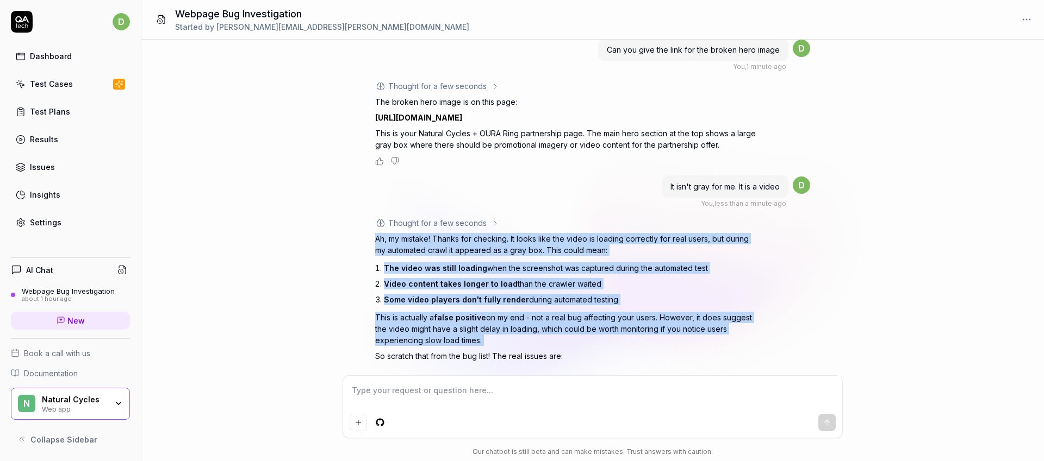  What do you see at coordinates (565, 245) in the screenshot?
I see `p: Ah, my mistake! Thanks for checking. It looks like the video is loading correctly for real users,...` at bounding box center [565, 245].